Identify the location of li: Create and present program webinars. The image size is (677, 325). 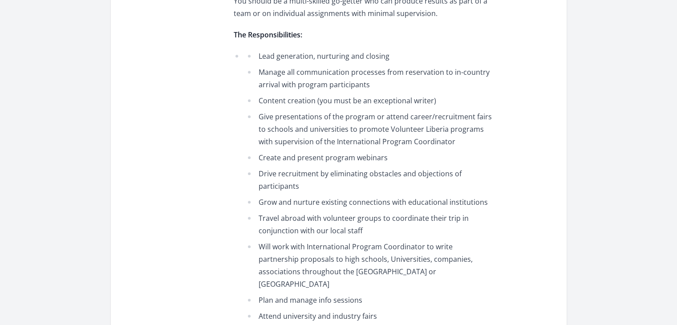
(370, 157).